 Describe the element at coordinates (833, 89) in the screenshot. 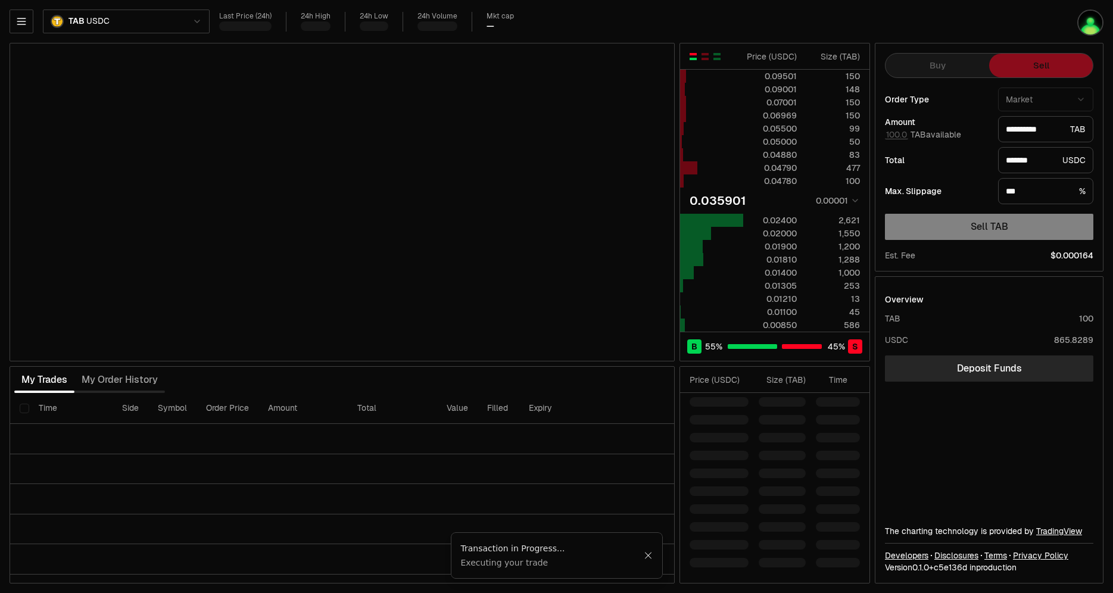

I see `div: 148` at that location.